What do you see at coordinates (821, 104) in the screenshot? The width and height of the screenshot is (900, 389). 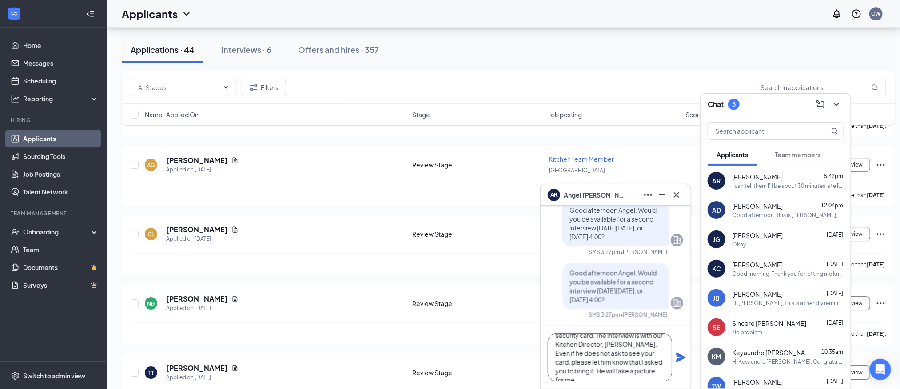 I see `button: ComposeMessage` at bounding box center [821, 104].